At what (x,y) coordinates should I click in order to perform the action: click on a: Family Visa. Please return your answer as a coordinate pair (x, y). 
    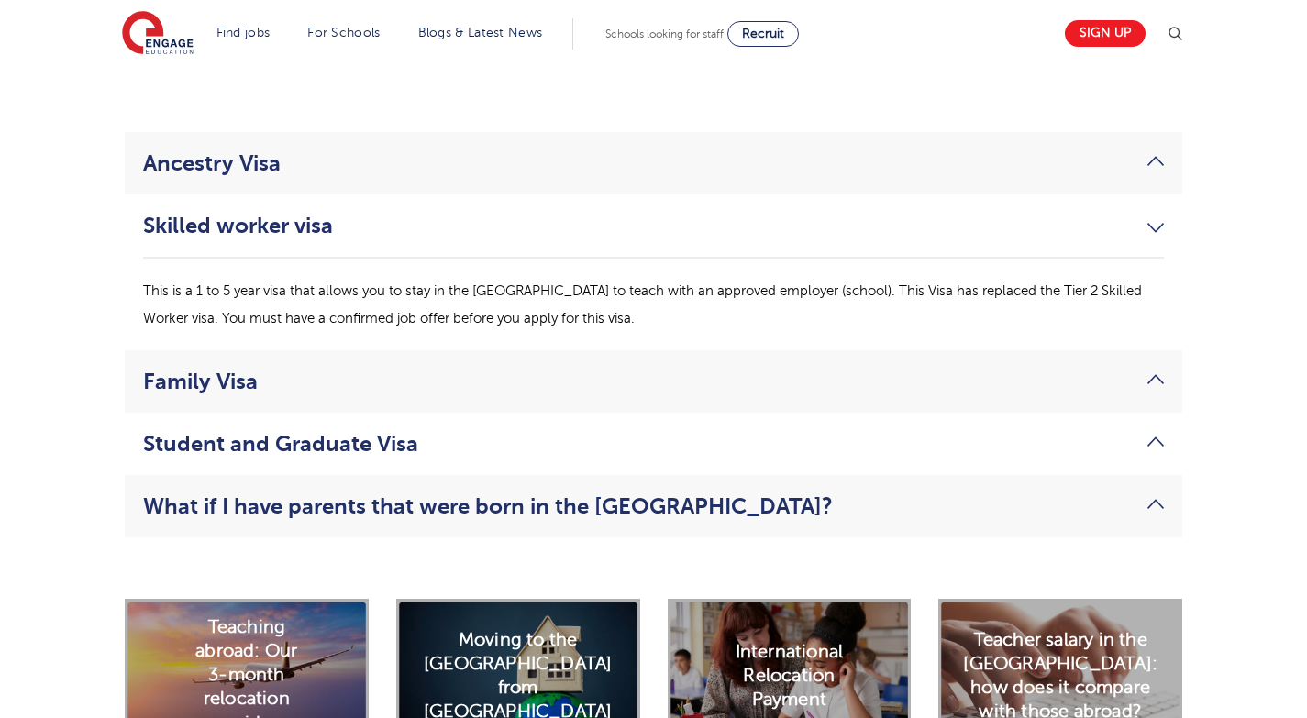
    Looking at the image, I should click on (653, 382).